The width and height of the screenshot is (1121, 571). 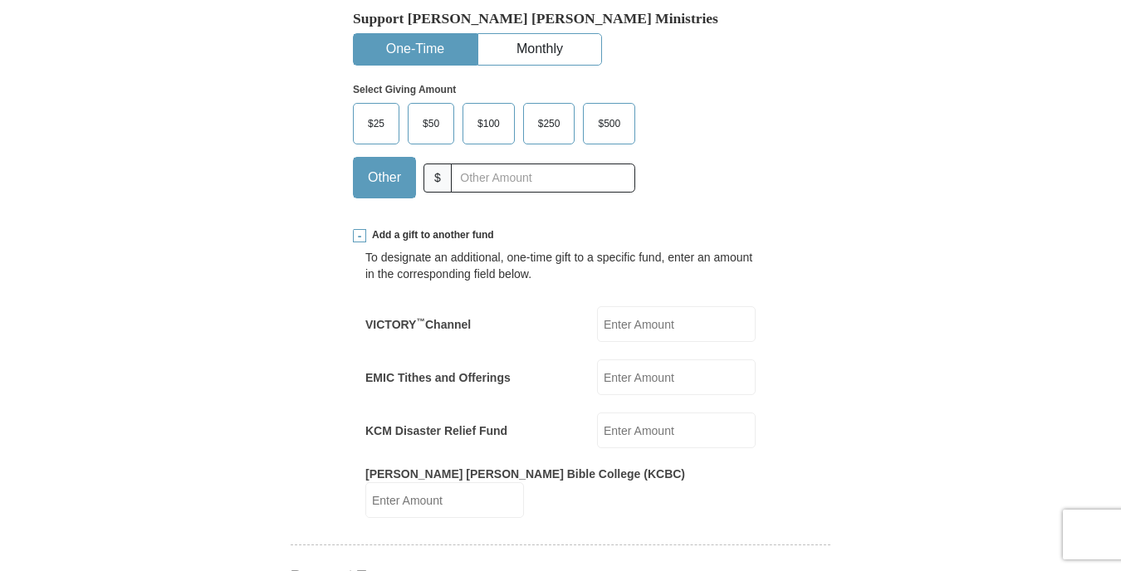 I want to click on span: $250, so click(x=549, y=124).